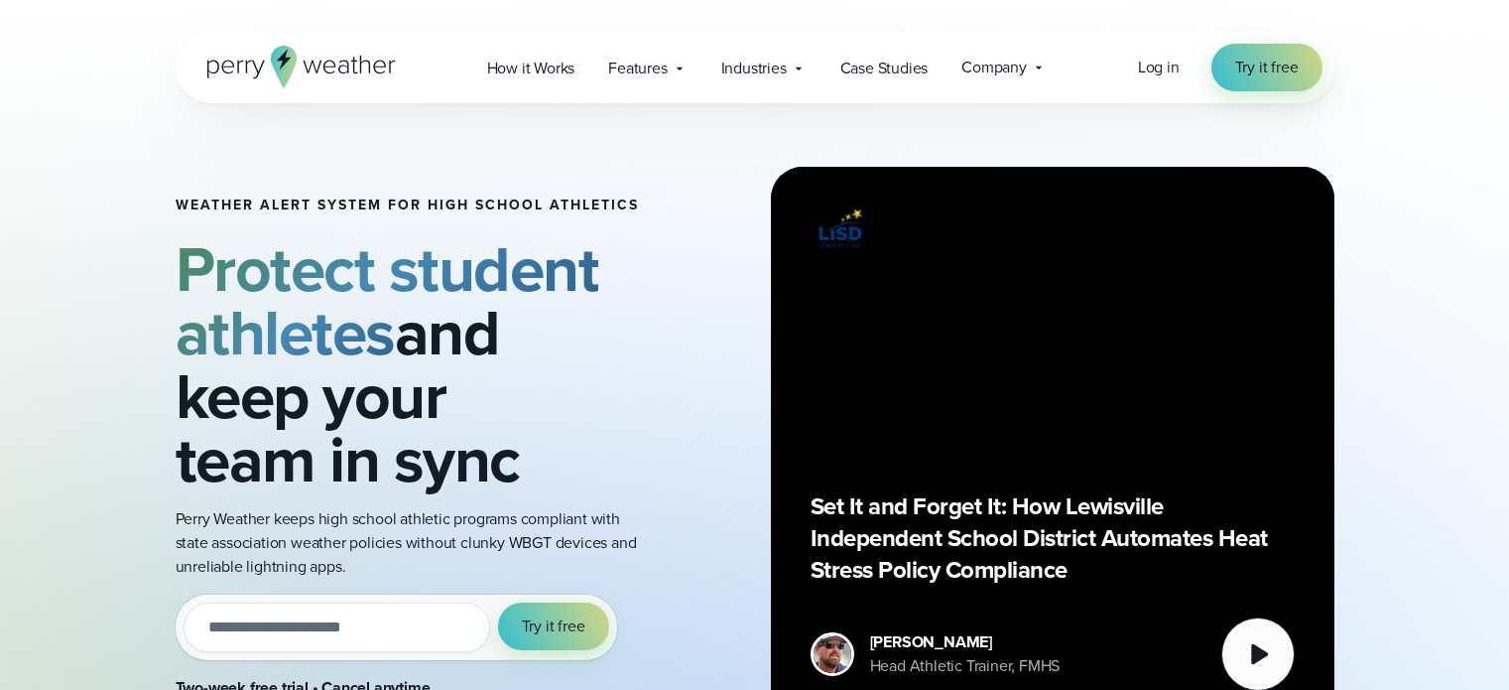 Image resolution: width=1509 pixels, height=690 pixels. Describe the element at coordinates (387, 301) in the screenshot. I see `strong: Protect student athletes` at that location.